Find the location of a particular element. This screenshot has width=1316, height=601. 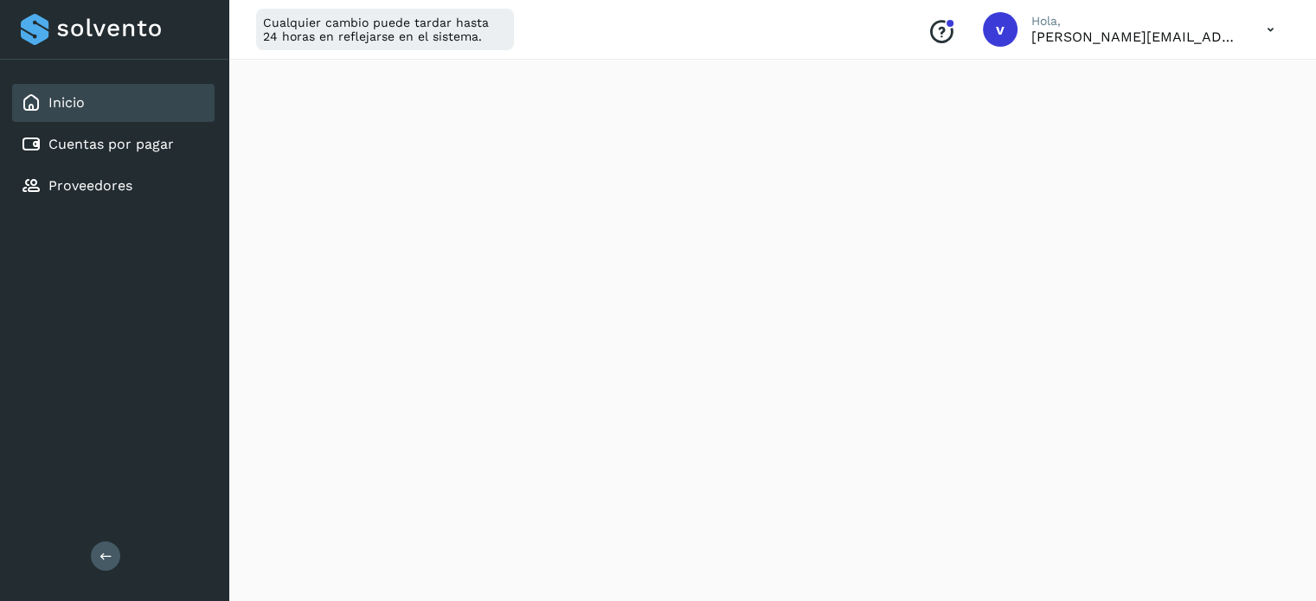

p: victor.romero@fidum.com.mx is located at coordinates (1135, 36).